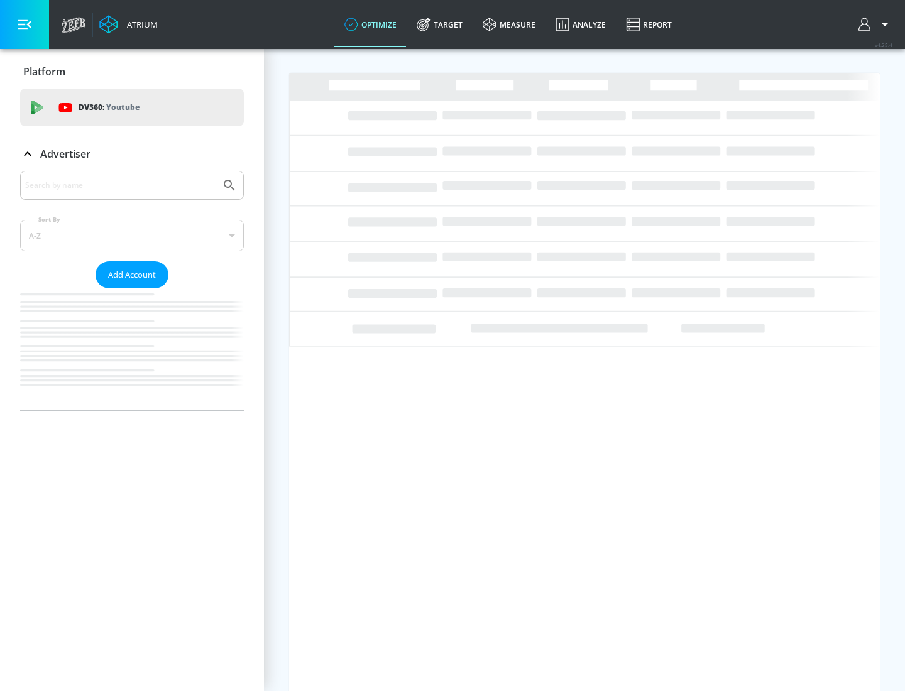 This screenshot has height=691, width=905. What do you see at coordinates (128, 25) in the screenshot?
I see `a: Atrium` at bounding box center [128, 25].